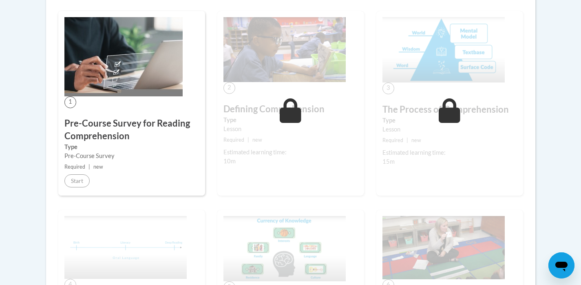 The image size is (581, 285). What do you see at coordinates (77, 181) in the screenshot?
I see `button: Start` at bounding box center [77, 181].